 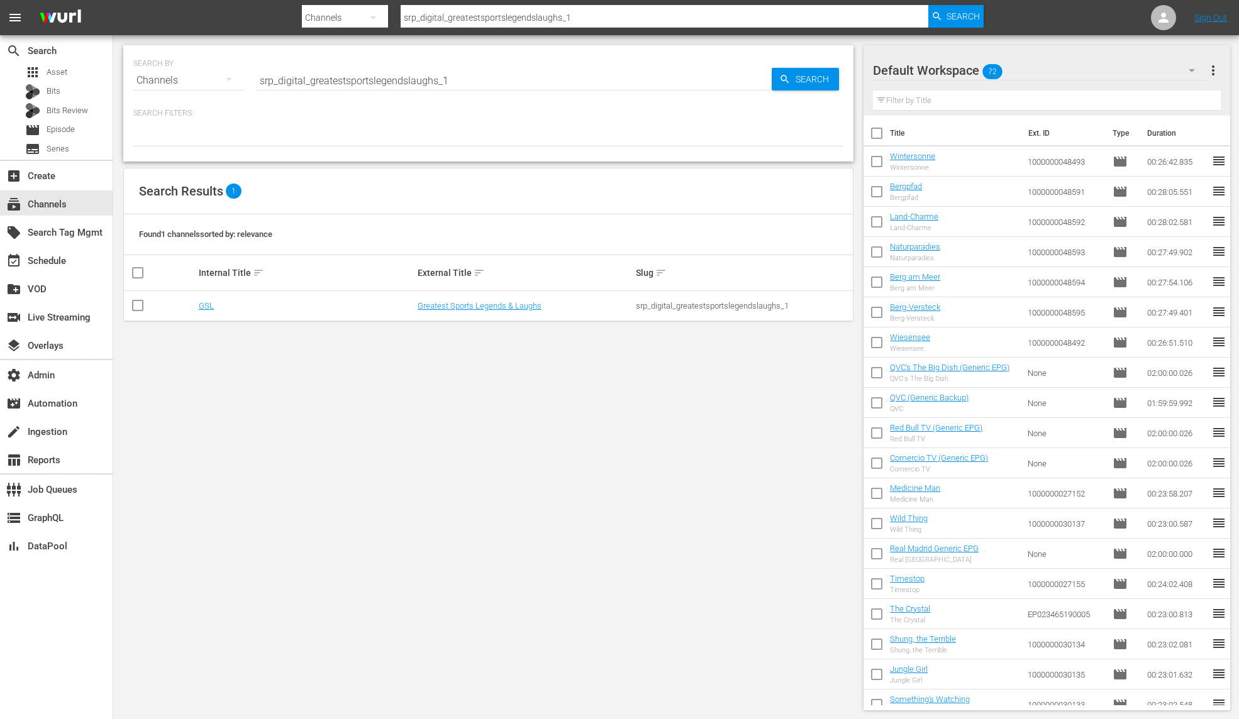 I want to click on span: Job Queues, so click(x=14, y=490).